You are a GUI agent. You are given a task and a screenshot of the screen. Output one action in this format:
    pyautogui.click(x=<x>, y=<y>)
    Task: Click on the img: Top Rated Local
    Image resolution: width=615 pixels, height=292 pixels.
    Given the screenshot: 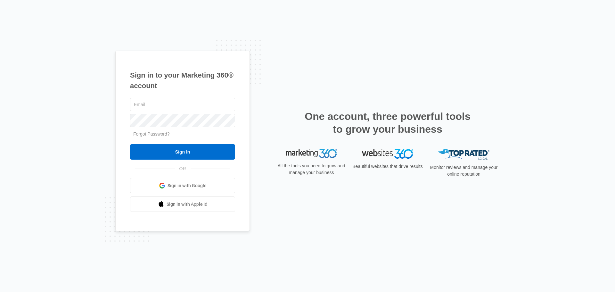 What is the action you would take?
    pyautogui.click(x=464, y=154)
    